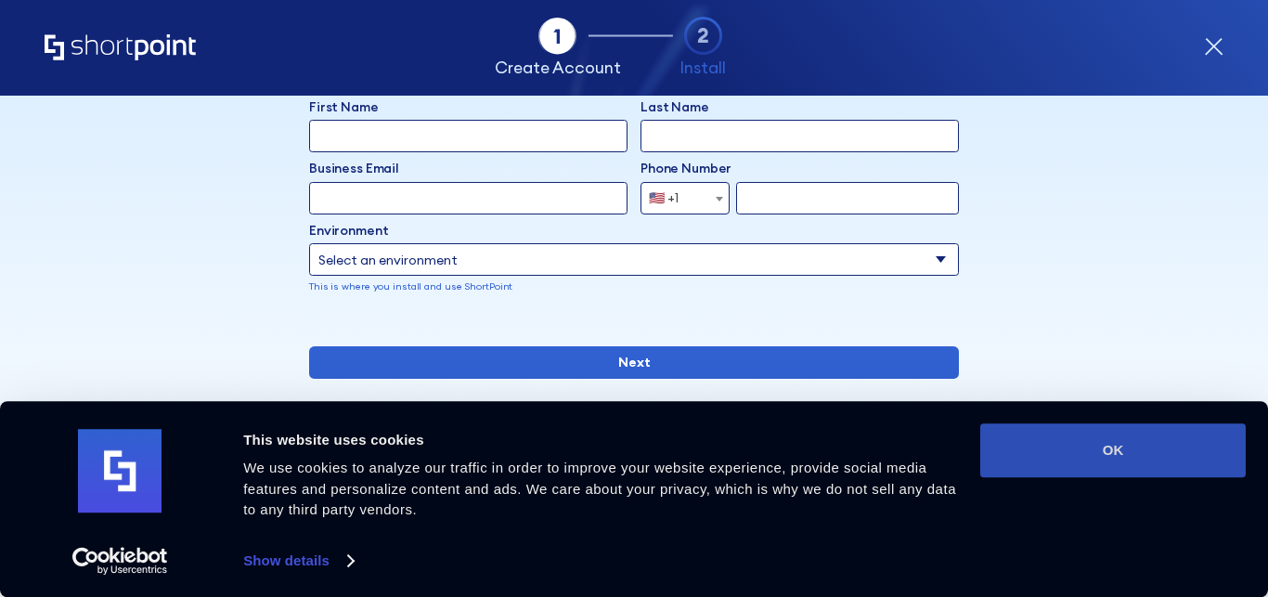 The height and width of the screenshot is (597, 1268). What do you see at coordinates (120, 561) in the screenshot?
I see `a: Usercentrics Cookiebot - opens in a new window` at bounding box center [120, 561].